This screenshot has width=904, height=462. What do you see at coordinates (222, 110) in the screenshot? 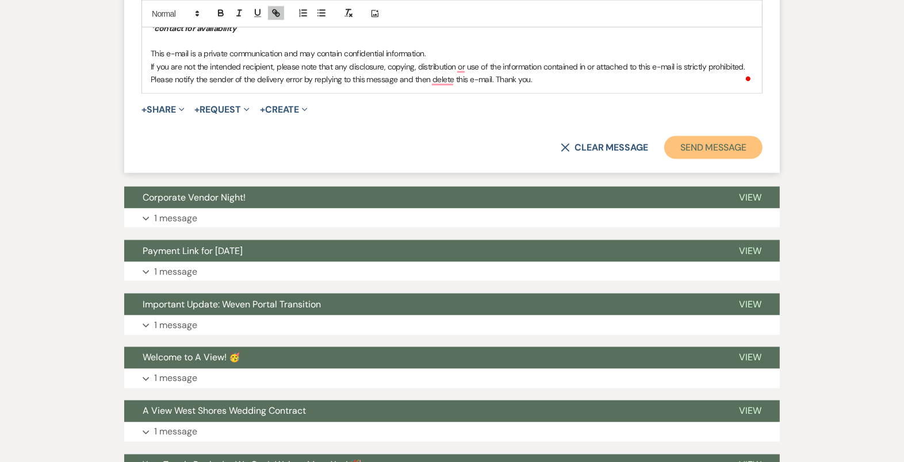
I see `button: Request` at bounding box center [222, 110].